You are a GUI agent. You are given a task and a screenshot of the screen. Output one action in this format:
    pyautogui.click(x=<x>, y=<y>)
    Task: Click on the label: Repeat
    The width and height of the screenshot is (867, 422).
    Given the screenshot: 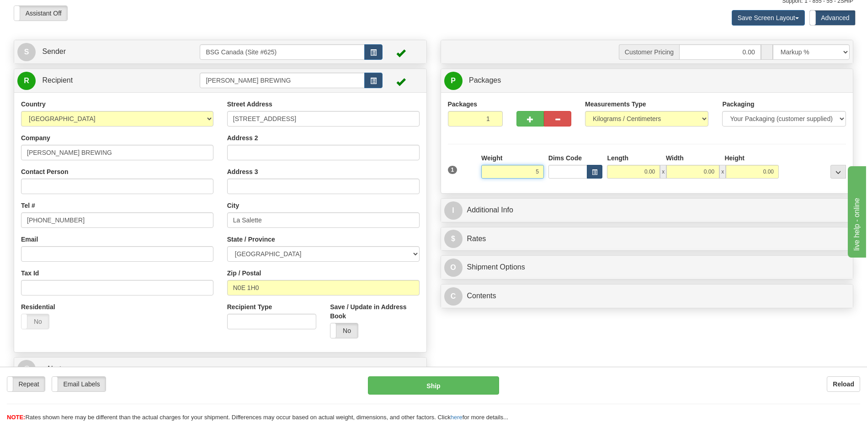 What is the action you would take?
    pyautogui.click(x=26, y=384)
    